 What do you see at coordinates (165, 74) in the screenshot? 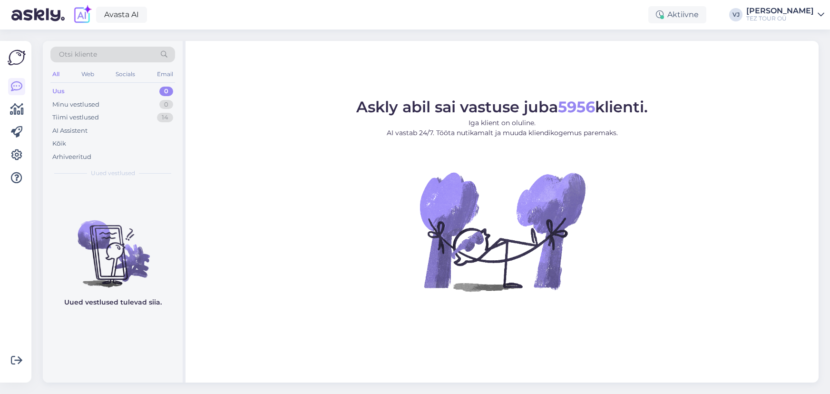
I see `div: Email` at bounding box center [165, 74].